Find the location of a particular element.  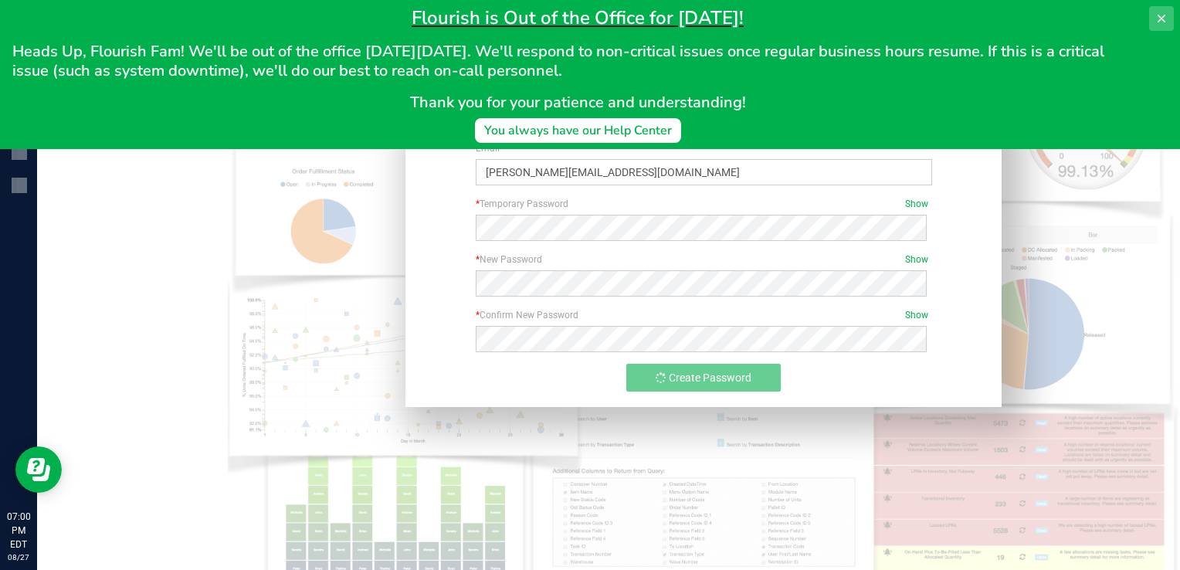

p: 08/27 is located at coordinates (19, 557).